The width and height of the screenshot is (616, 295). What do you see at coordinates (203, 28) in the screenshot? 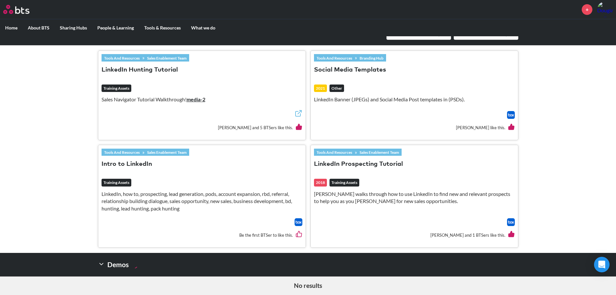
I see `label: What we do` at bounding box center [203, 28].